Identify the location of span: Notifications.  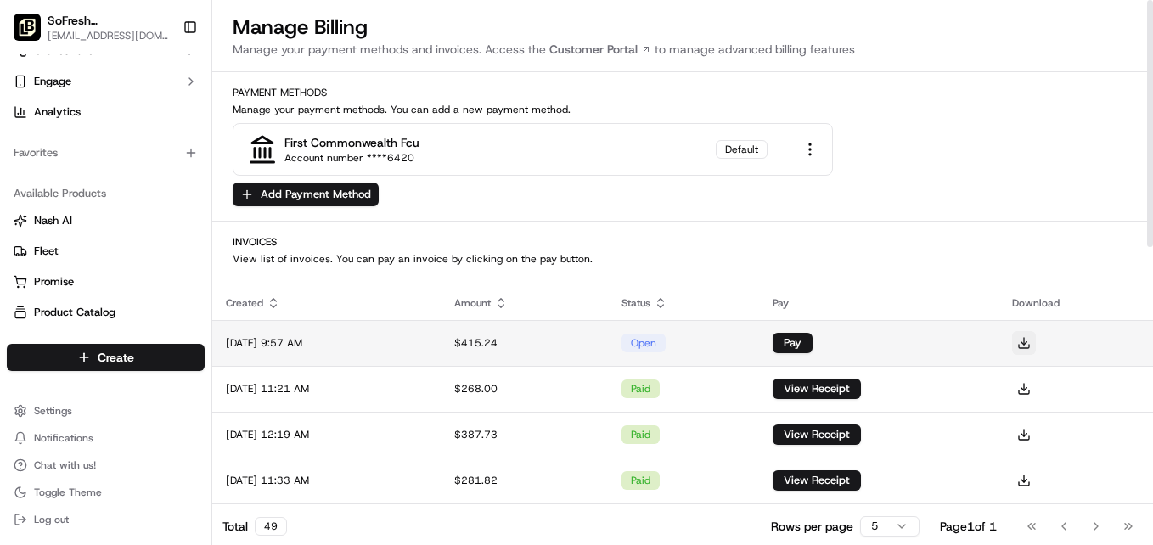
(64, 438).